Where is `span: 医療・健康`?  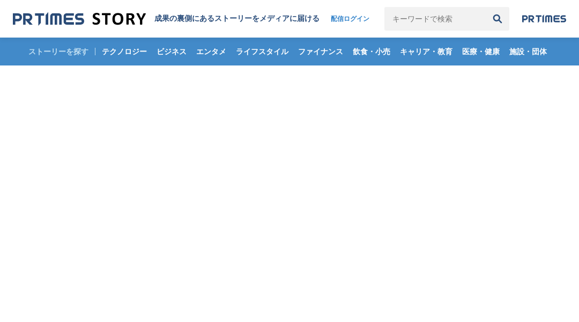 span: 医療・健康 is located at coordinates (481, 51).